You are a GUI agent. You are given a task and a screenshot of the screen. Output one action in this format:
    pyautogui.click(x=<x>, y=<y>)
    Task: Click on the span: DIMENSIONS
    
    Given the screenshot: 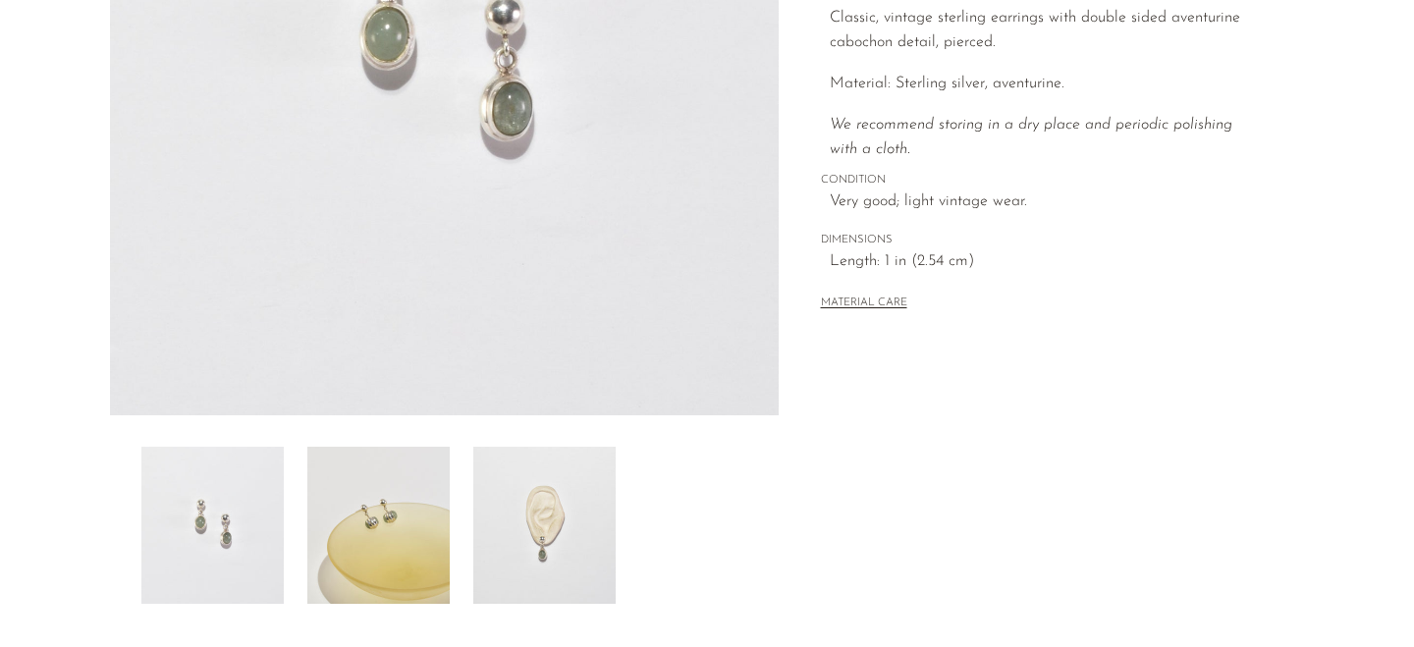 What is the action you would take?
    pyautogui.click(x=1042, y=241)
    